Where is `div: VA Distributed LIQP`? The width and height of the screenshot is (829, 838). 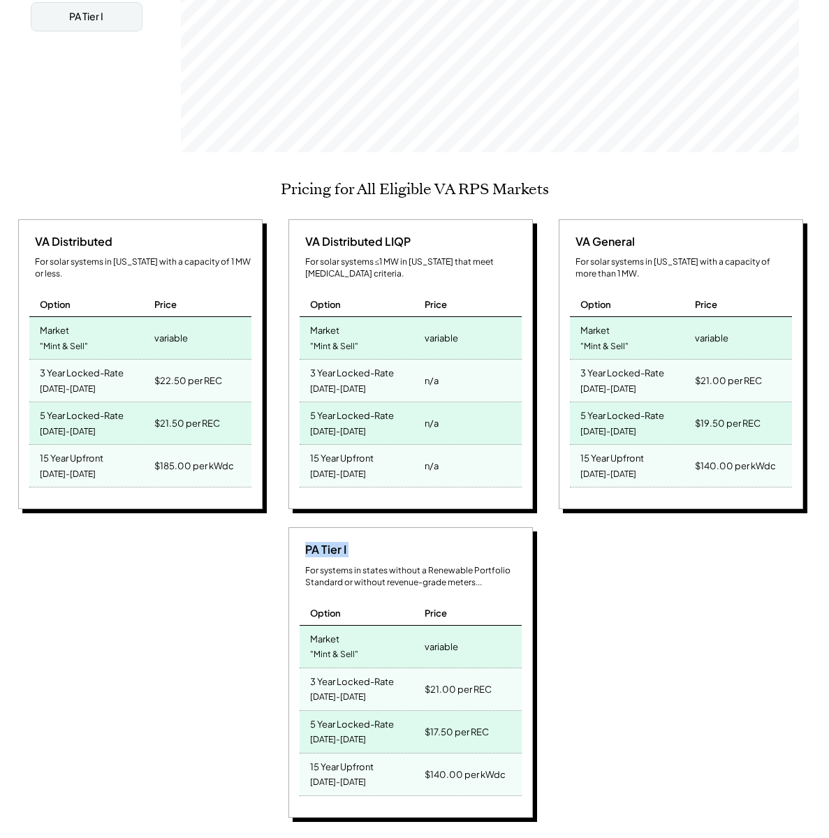
div: VA Distributed LIQP is located at coordinates (355, 242).